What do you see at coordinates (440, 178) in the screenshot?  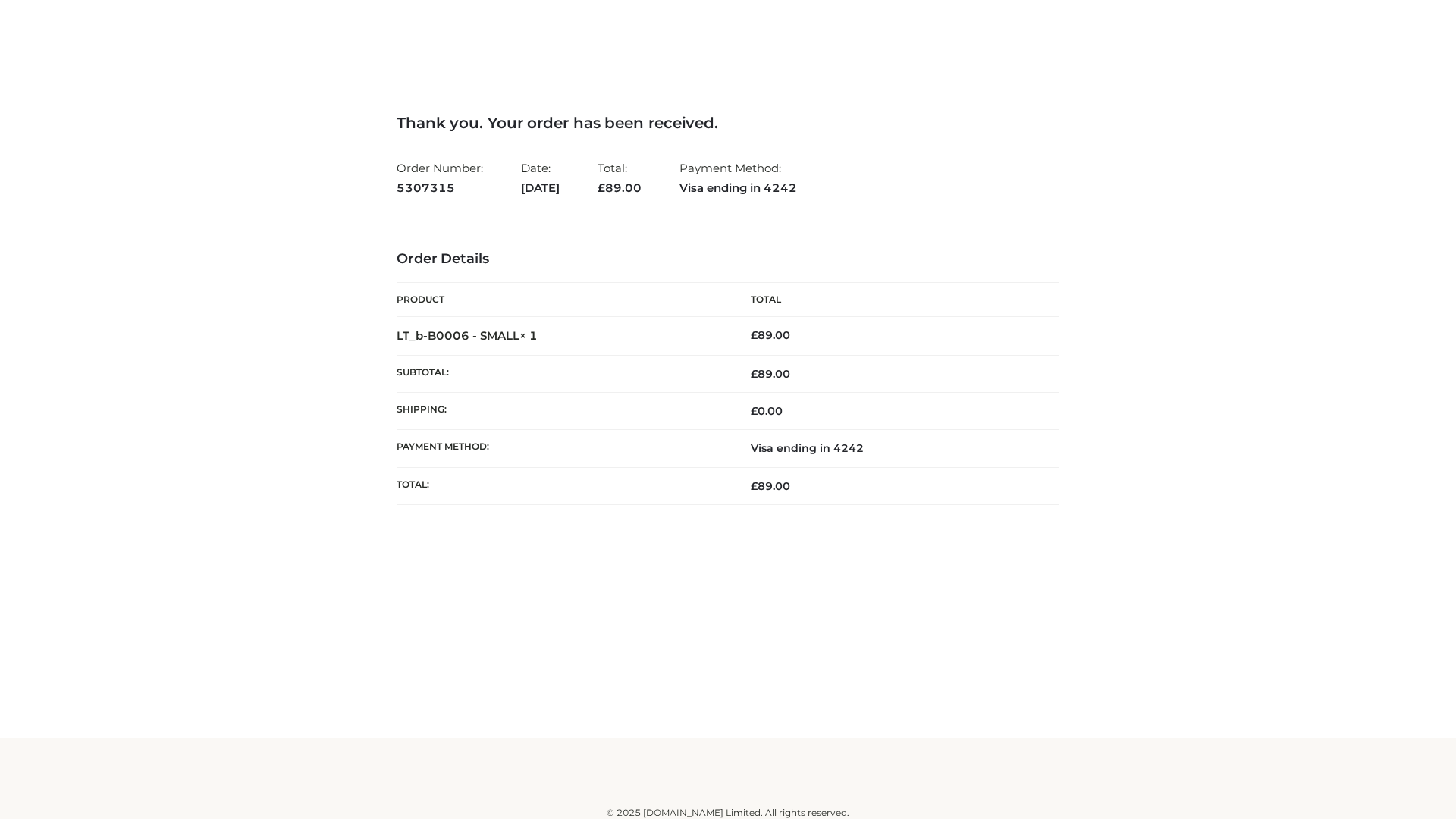 I see `li: Order Number:` at bounding box center [440, 178].